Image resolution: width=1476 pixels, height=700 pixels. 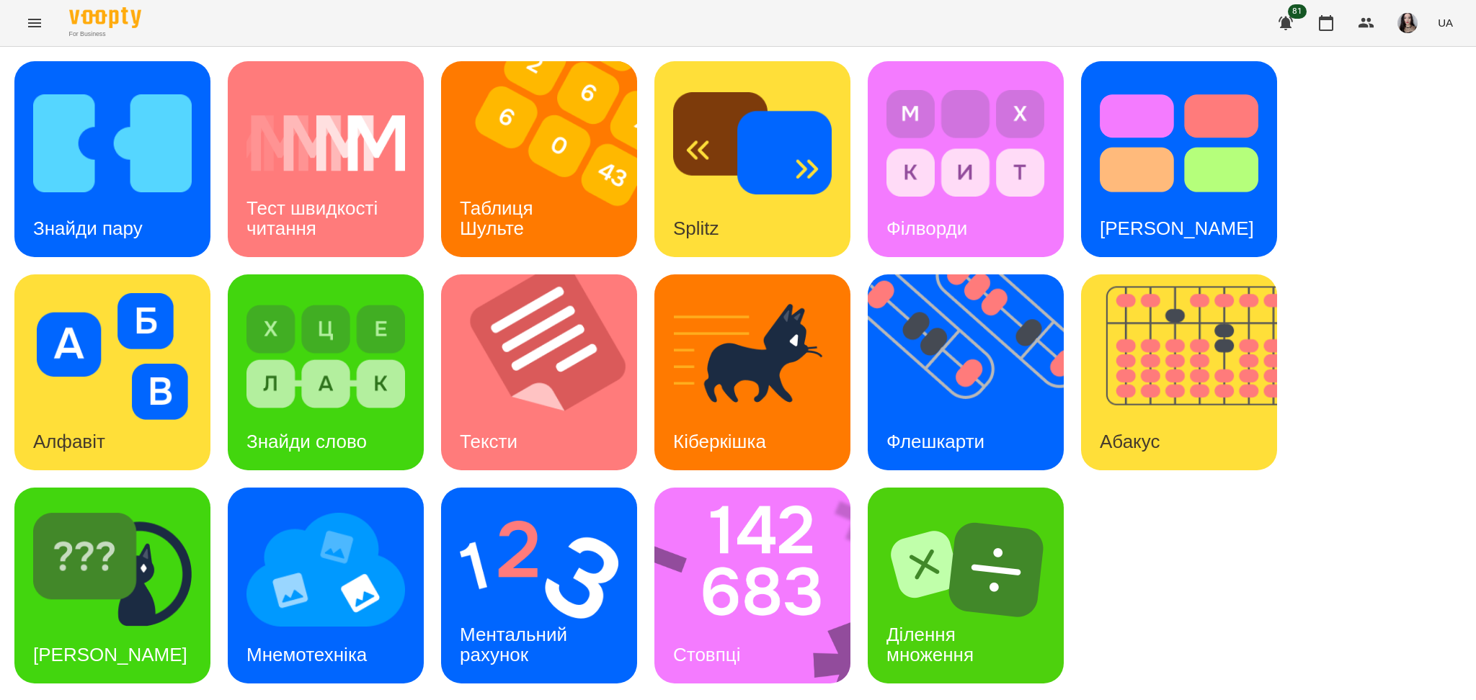 I want to click on h3: Абакус, so click(x=1129, y=442).